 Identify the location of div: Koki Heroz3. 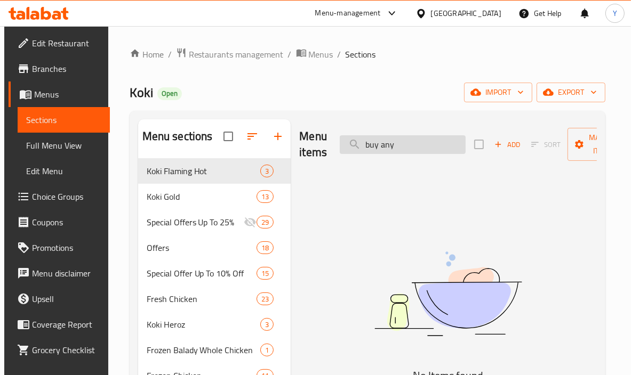
(214, 325).